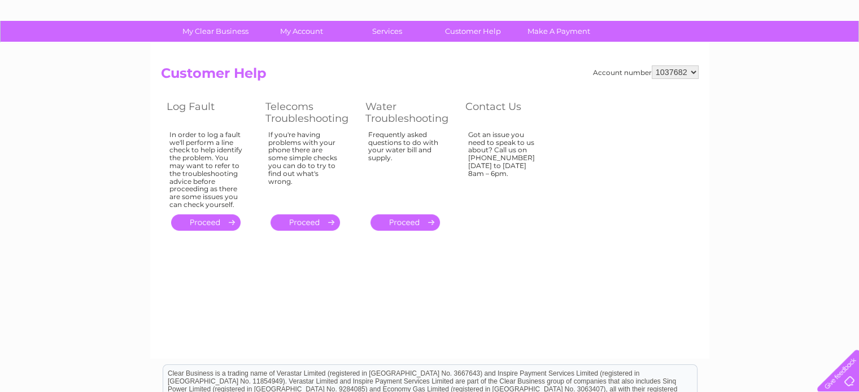 The image size is (859, 392). What do you see at coordinates (59, 46) in the screenshot?
I see `img: logo.png` at bounding box center [59, 46].